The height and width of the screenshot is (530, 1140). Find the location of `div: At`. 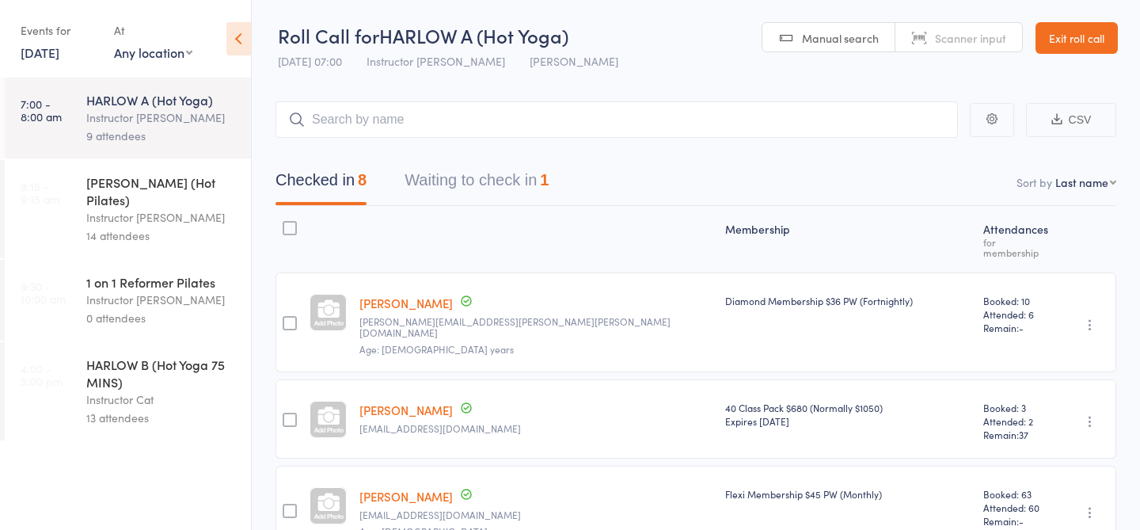

div: At is located at coordinates (153, 30).